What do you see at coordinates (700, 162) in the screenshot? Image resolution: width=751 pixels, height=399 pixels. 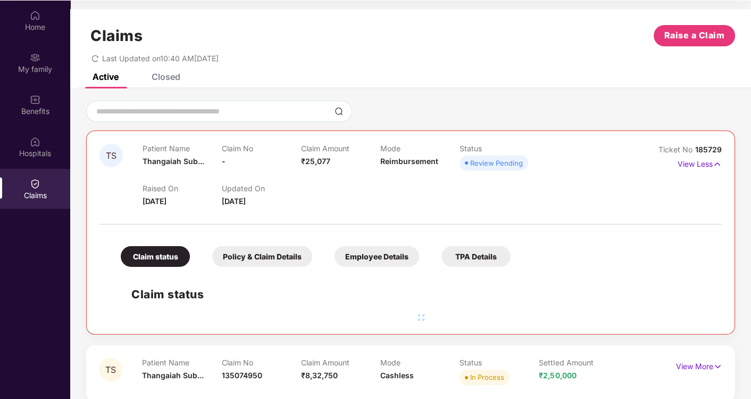 I see `p: View Less` at bounding box center [700, 162].